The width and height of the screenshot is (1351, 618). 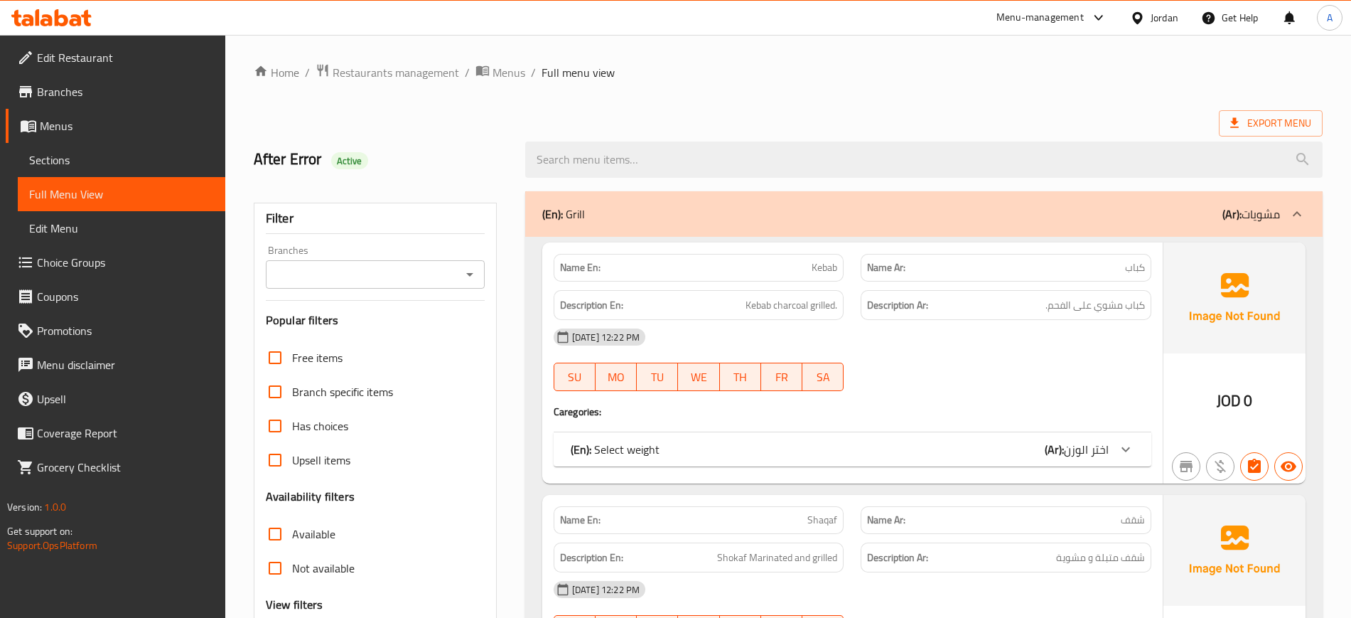 I want to click on span: Active, so click(x=350, y=161).